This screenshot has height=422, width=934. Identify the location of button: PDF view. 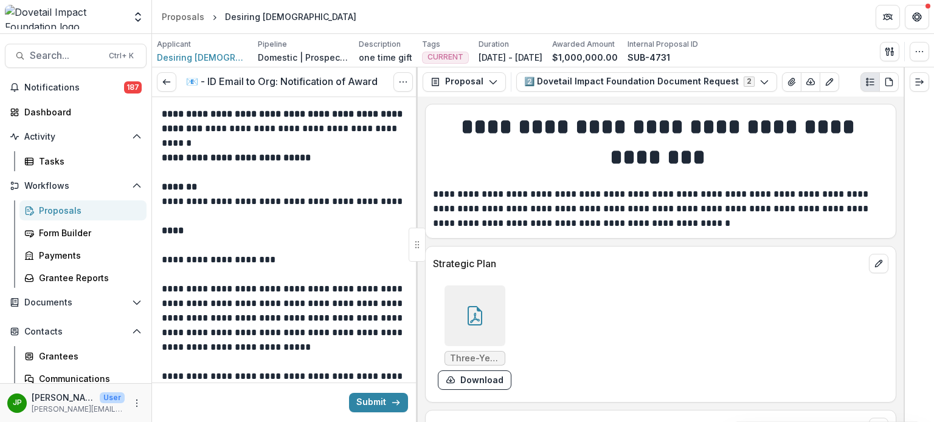
(889, 82).